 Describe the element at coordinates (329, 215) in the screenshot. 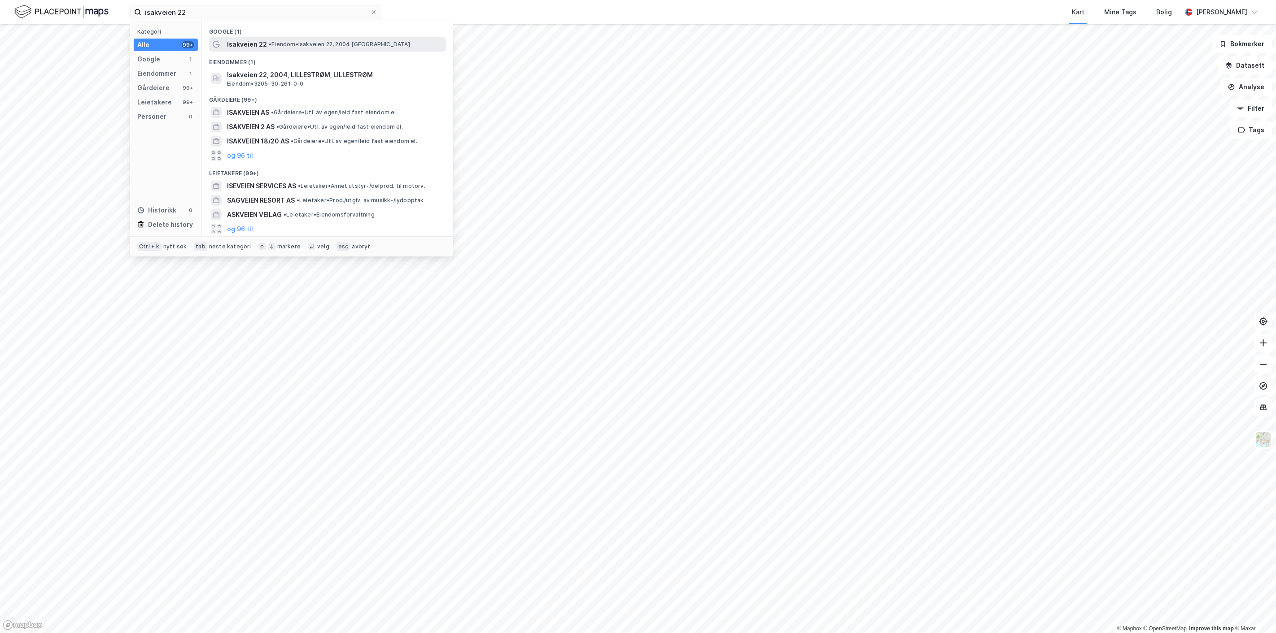

I see `span: Leietaker • Eiendomsforvaltning` at that location.